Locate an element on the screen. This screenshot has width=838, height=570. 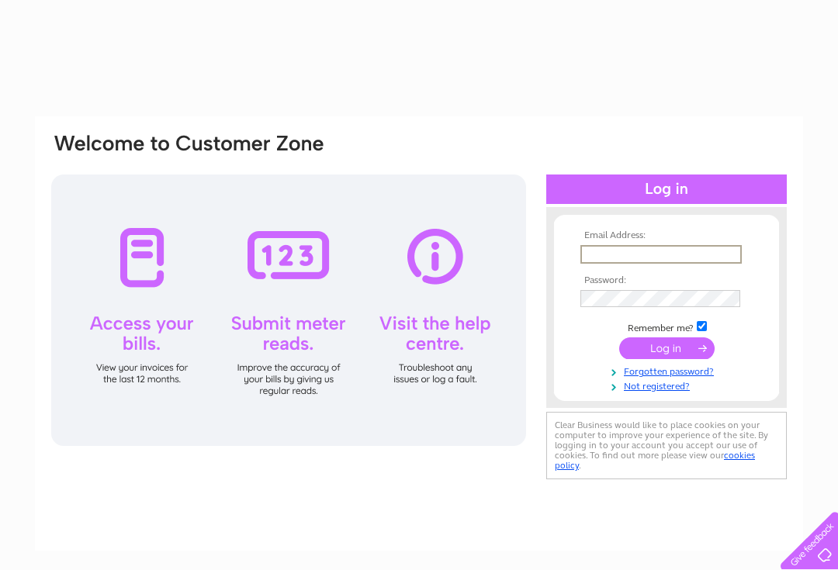
a: cookies policy is located at coordinates (655, 460).